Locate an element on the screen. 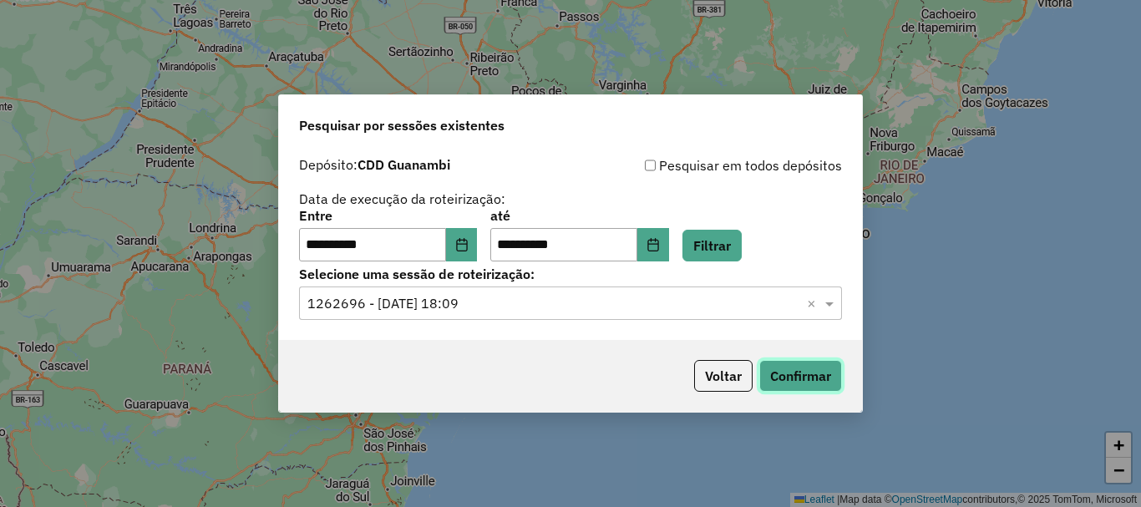 The height and width of the screenshot is (507, 1141). label: até is located at coordinates (579, 216).